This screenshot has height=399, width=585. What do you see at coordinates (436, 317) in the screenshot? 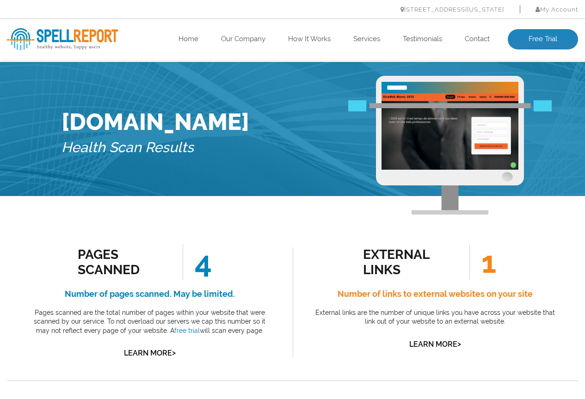
I see `p: External links are the number of unique links you have across your website that link out of your ...` at bounding box center [436, 317].